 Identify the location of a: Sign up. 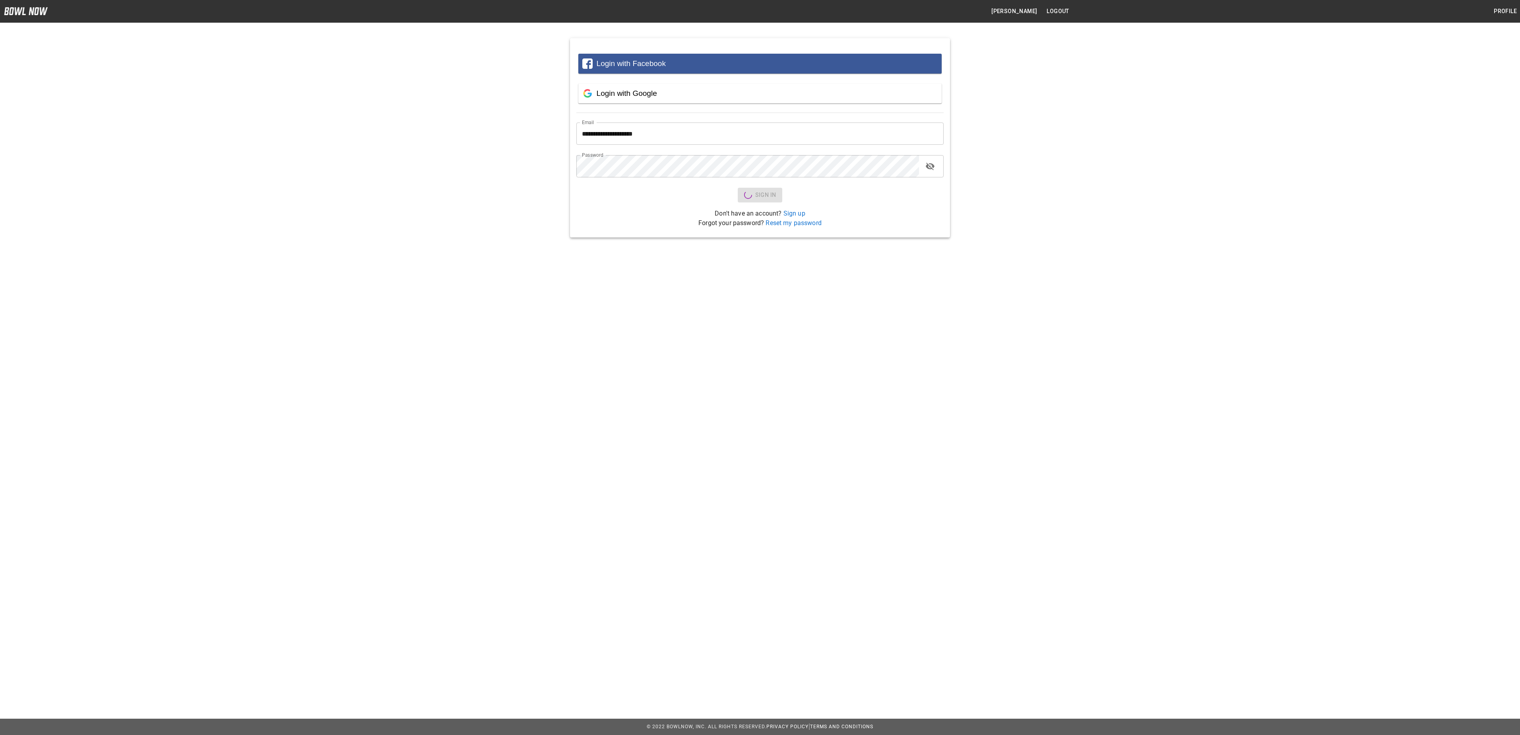
(794, 213).